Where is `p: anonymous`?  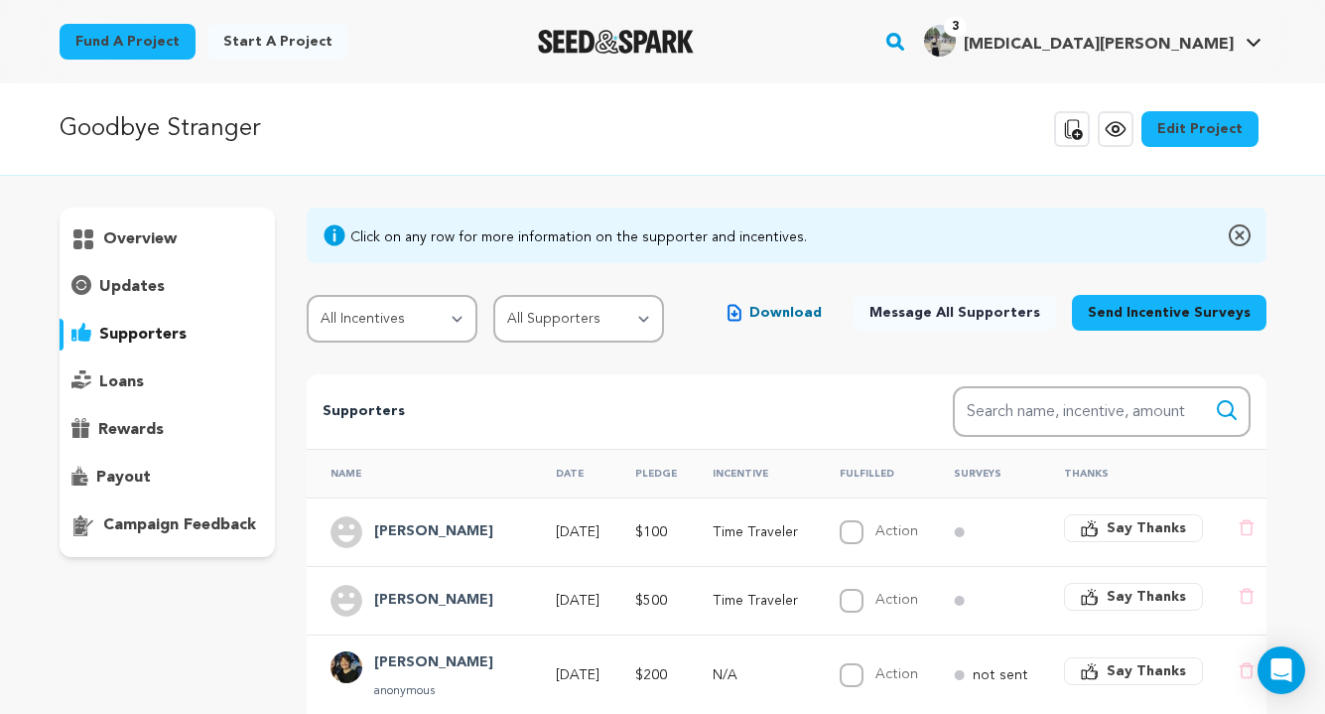 p: anonymous is located at coordinates (434, 691).